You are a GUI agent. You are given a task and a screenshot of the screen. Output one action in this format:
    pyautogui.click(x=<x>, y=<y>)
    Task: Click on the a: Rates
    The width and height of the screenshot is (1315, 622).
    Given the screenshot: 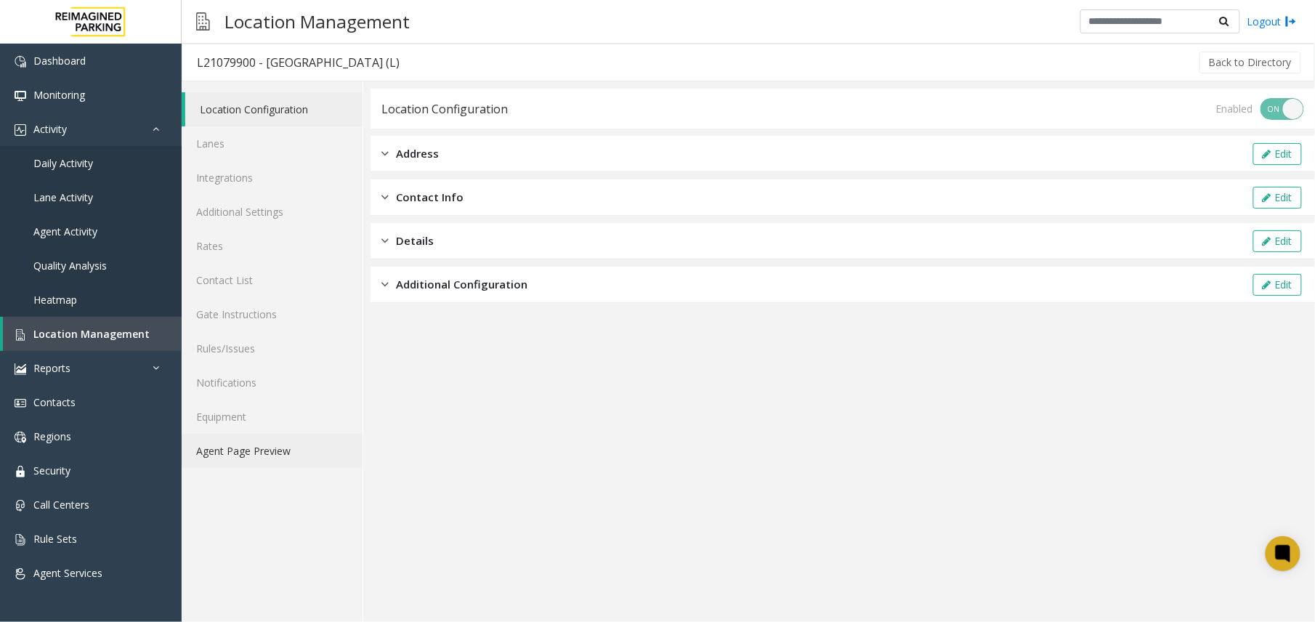 What is the action you would take?
    pyautogui.click(x=272, y=246)
    